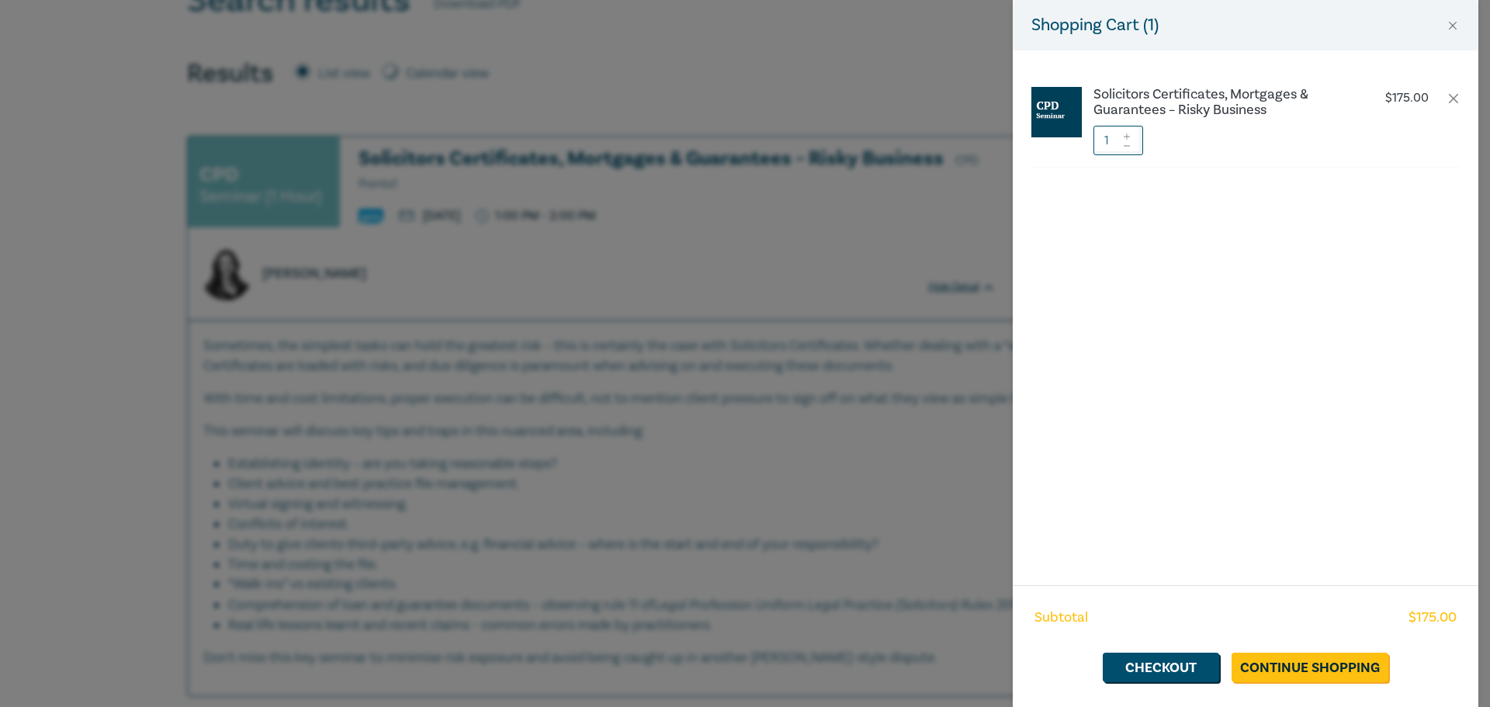 This screenshot has height=707, width=1490. Describe the element at coordinates (1119, 140) in the screenshot. I see `input: 1` at that location.